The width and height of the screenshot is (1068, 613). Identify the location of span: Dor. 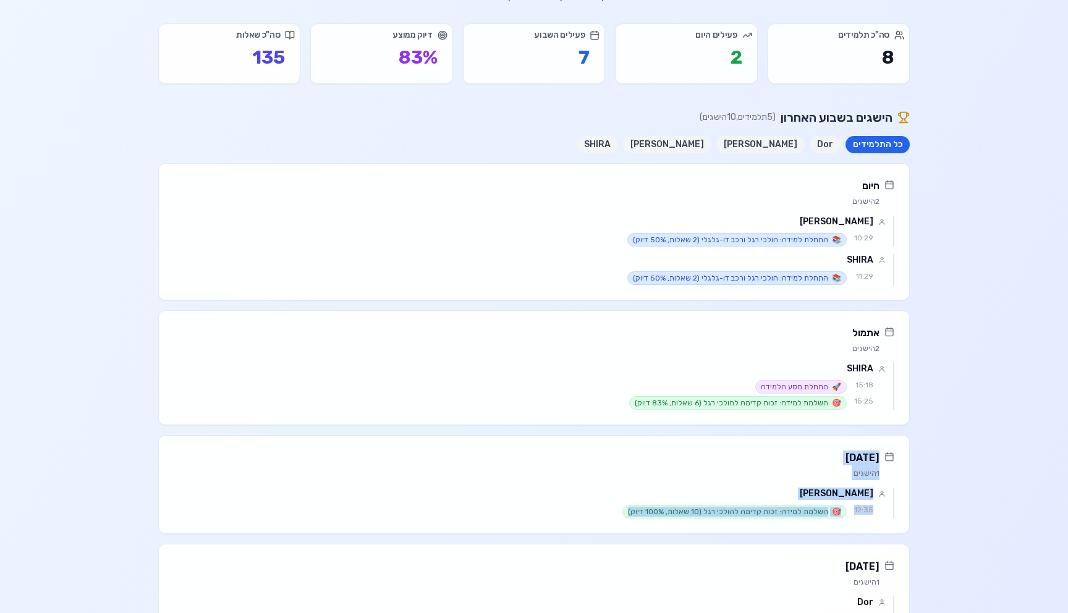
(865, 603).